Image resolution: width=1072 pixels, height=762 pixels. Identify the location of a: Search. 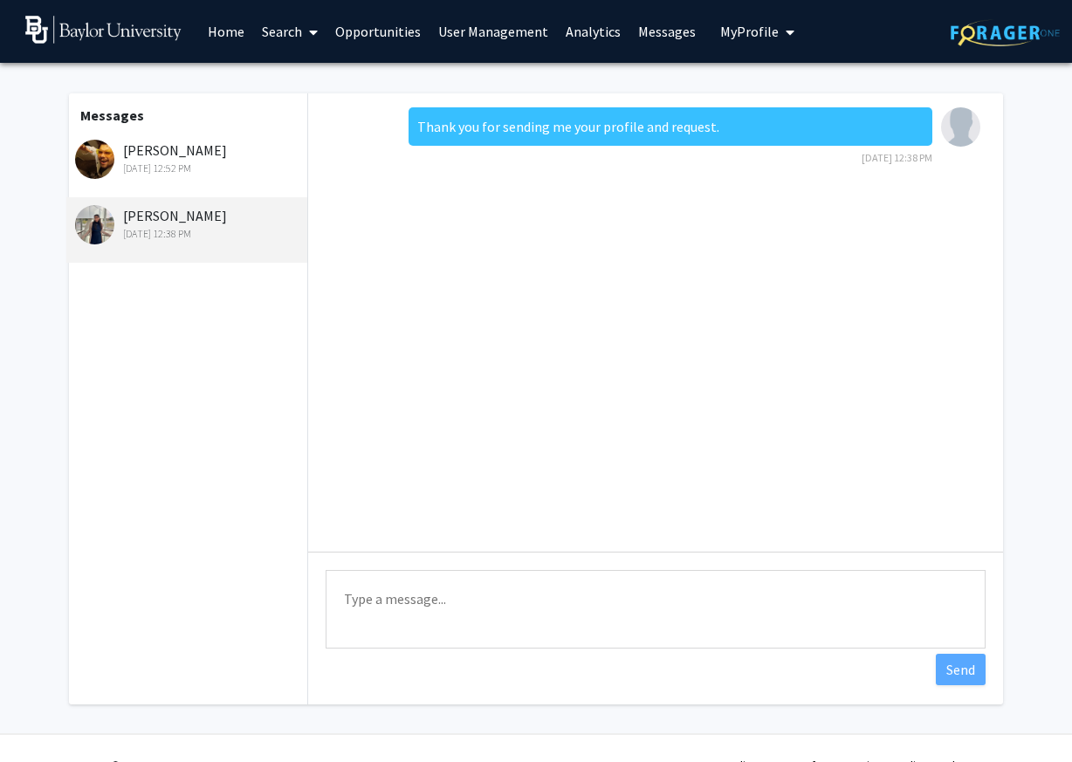
(290, 31).